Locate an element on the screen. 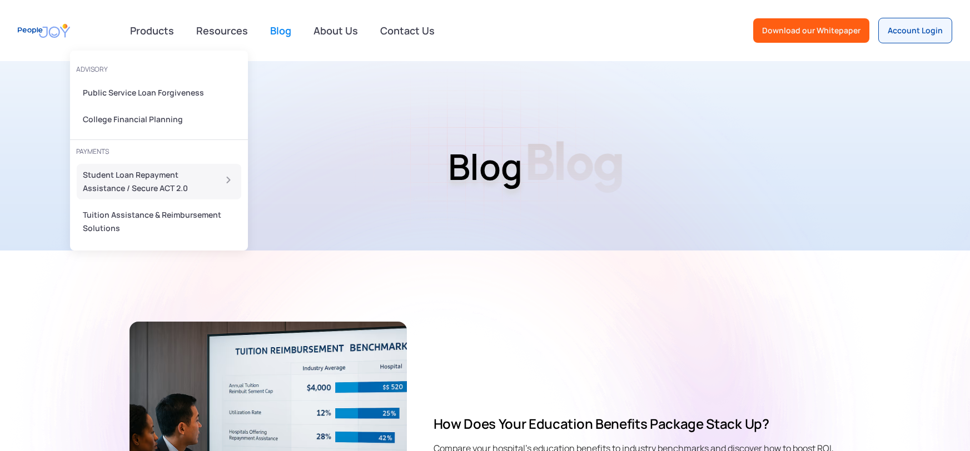 The width and height of the screenshot is (970, 451). a: Blog is located at coordinates (281, 31).